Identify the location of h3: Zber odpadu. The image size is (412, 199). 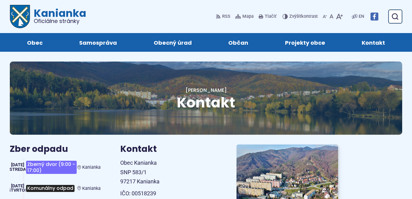
(55, 149).